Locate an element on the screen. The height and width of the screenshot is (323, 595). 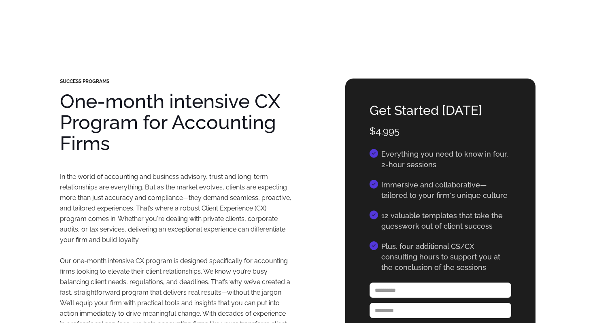
div: SUCCESS PROGRAMS is located at coordinates (176, 81).